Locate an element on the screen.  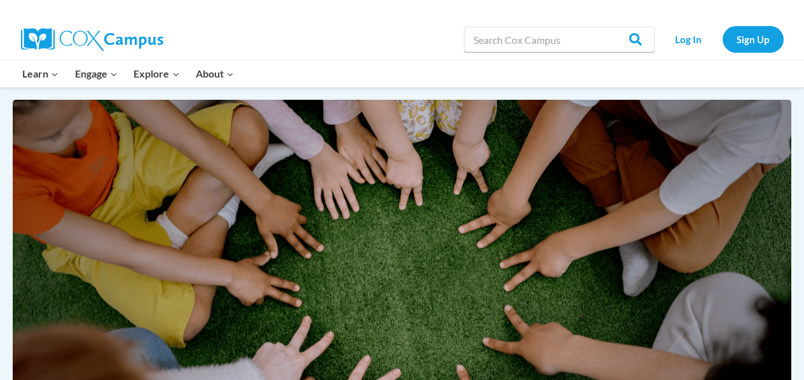
img: Cox Campus is located at coordinates (92, 39).